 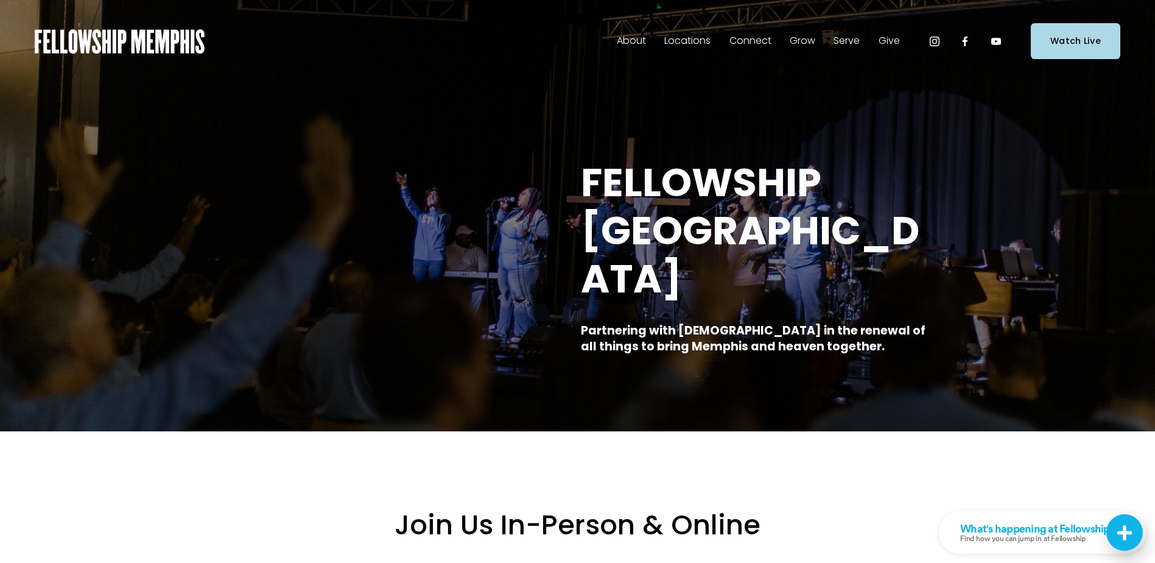 What do you see at coordinates (119, 41) in the screenshot?
I see `img: Fellowship Memphis` at bounding box center [119, 41].